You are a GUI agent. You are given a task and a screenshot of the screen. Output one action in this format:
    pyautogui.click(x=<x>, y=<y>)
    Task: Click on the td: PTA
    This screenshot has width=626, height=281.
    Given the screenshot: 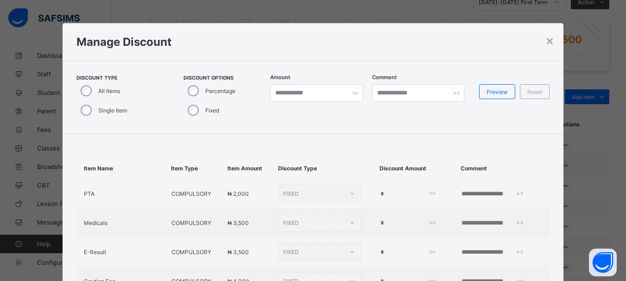 What is the action you would take?
    pyautogui.click(x=121, y=194)
    